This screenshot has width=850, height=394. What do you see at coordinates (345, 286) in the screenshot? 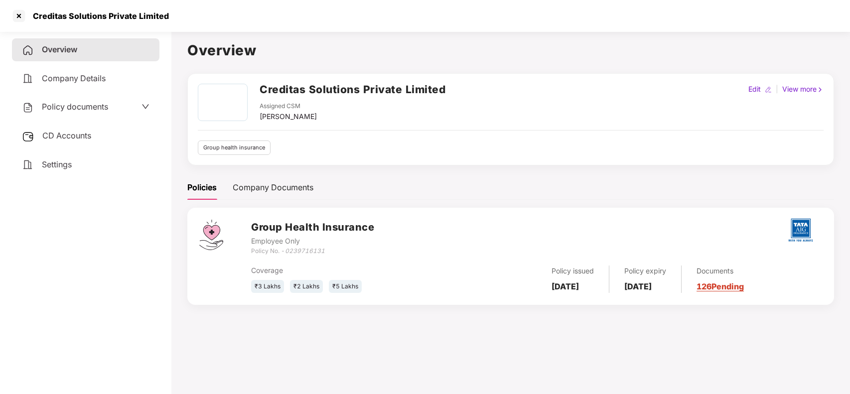
I see `div: ₹5 Lakhs` at bounding box center [345, 286].